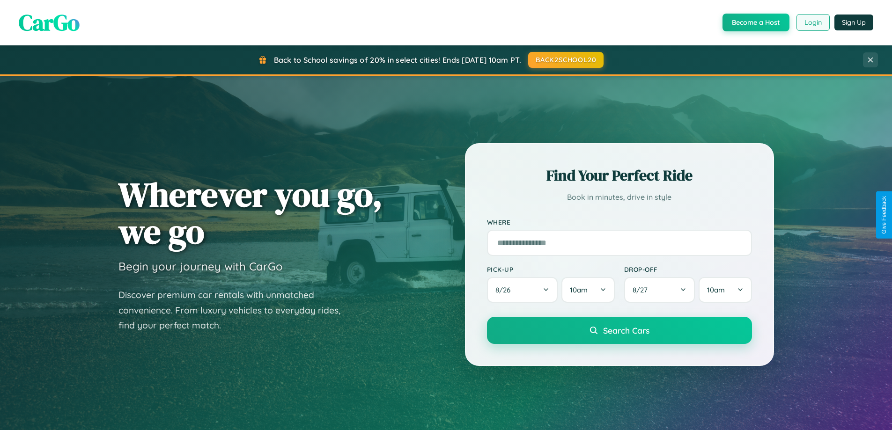  What do you see at coordinates (660, 290) in the screenshot?
I see `button: 8/27` at bounding box center [660, 290].